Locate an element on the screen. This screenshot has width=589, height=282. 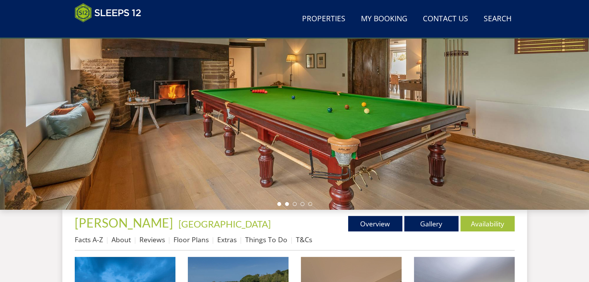
a: Contact Us is located at coordinates (445, 19).